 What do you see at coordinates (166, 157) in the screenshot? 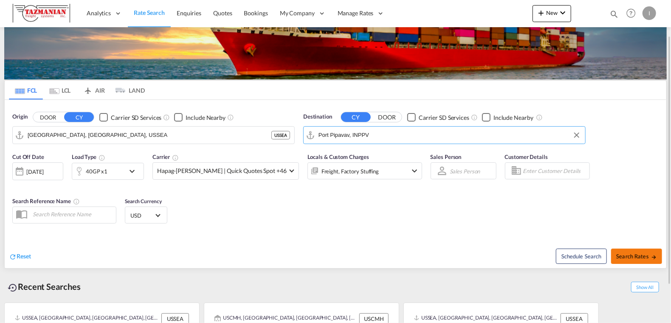
I see `span: Carrier` at bounding box center [166, 157].